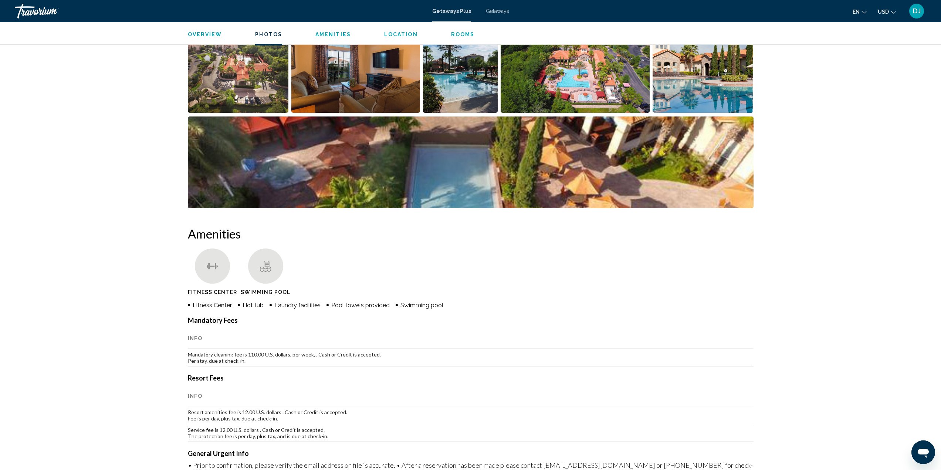 The width and height of the screenshot is (941, 470). Describe the element at coordinates (463, 34) in the screenshot. I see `button: Rooms` at that location.